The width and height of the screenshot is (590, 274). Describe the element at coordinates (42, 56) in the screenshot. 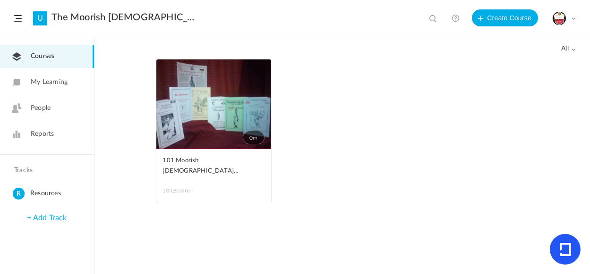

I see `span: Courses` at that location.